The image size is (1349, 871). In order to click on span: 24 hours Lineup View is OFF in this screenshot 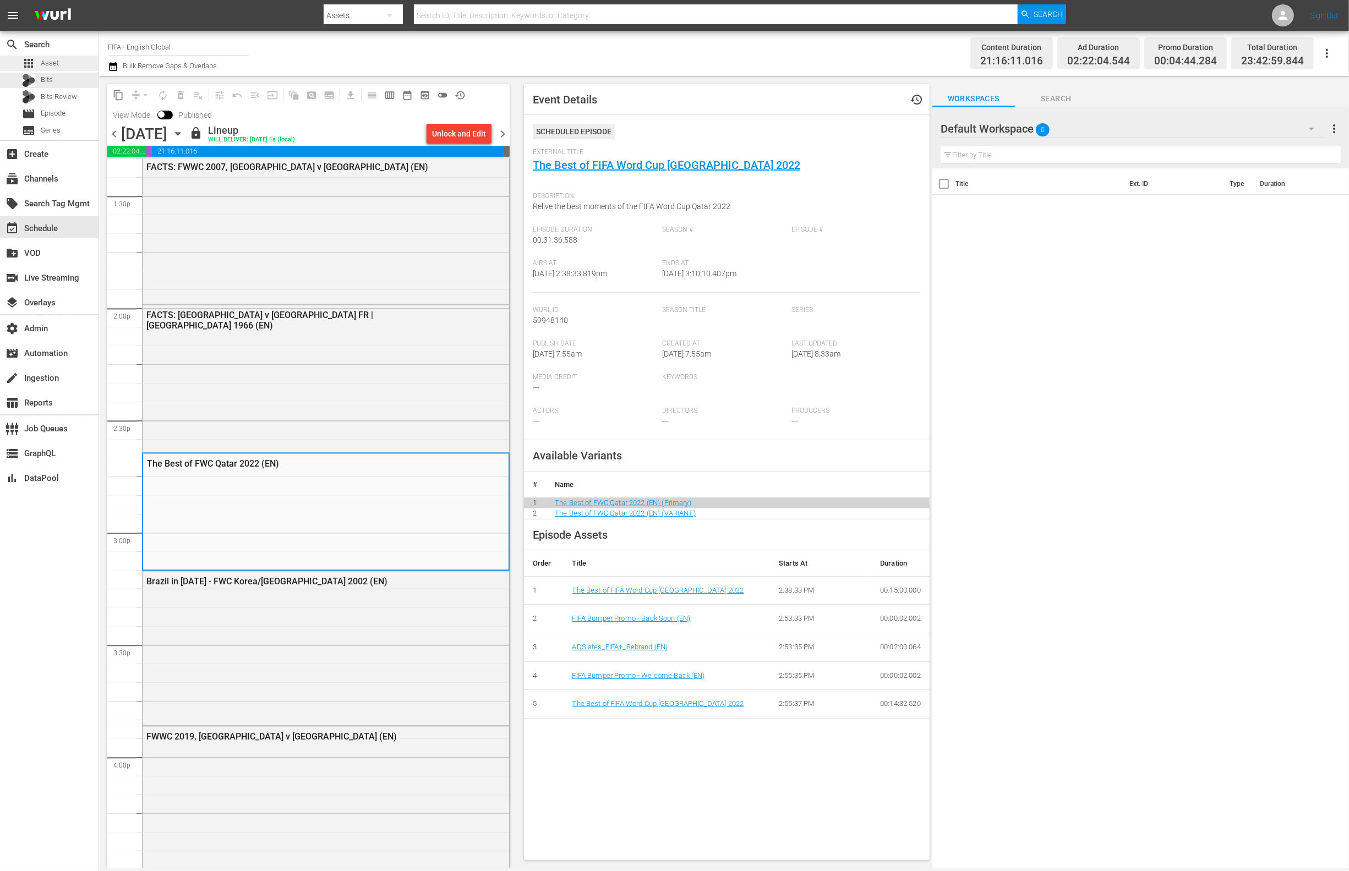, I will do `click(442, 95)`.